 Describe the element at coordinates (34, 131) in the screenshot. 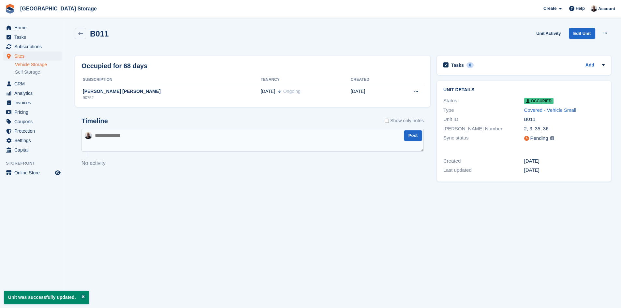

I see `span: Protection` at that location.